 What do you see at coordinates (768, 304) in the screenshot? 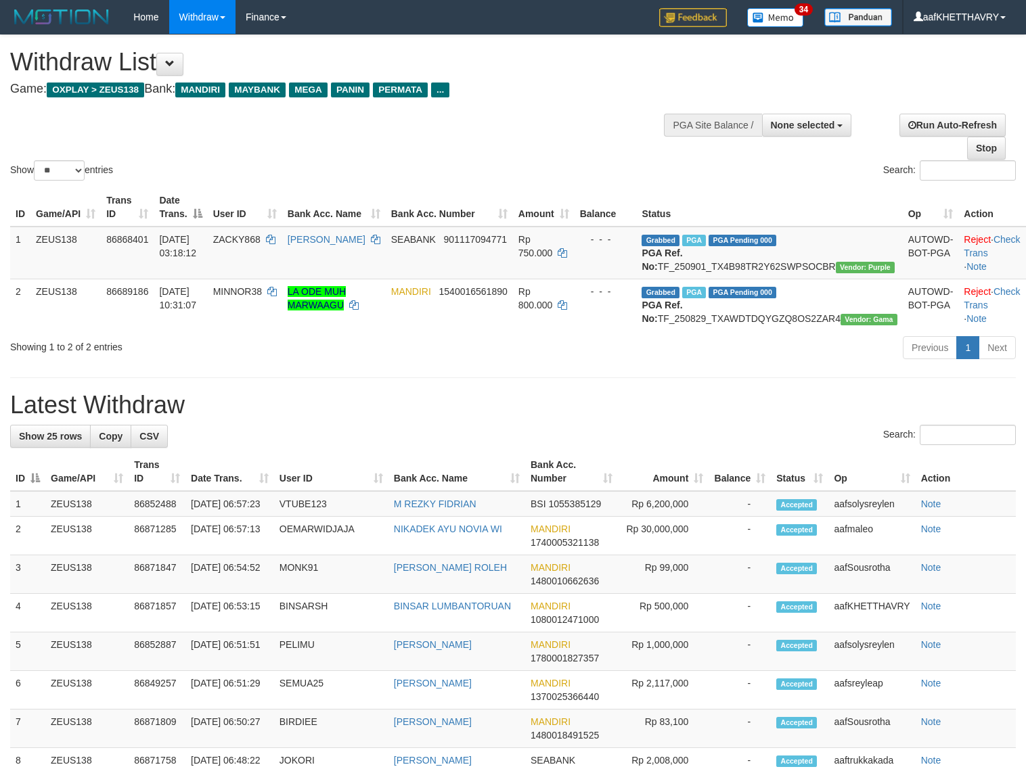
I see `td: TF_250829_TXAWDTDQYGZQ8OS2ZAR4` at bounding box center [768, 304].